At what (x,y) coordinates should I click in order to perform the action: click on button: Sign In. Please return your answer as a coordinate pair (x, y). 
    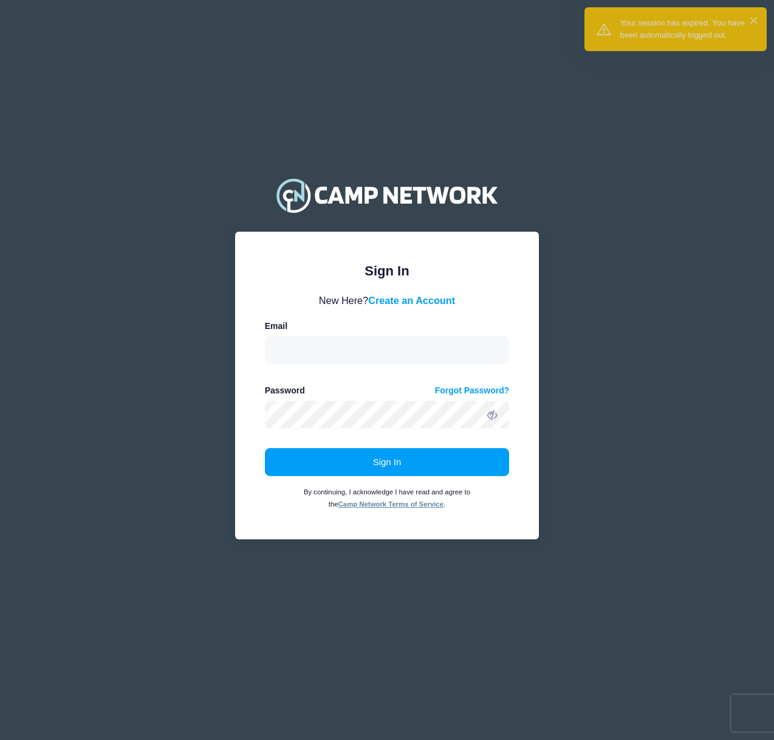
    Looking at the image, I should click on (387, 462).